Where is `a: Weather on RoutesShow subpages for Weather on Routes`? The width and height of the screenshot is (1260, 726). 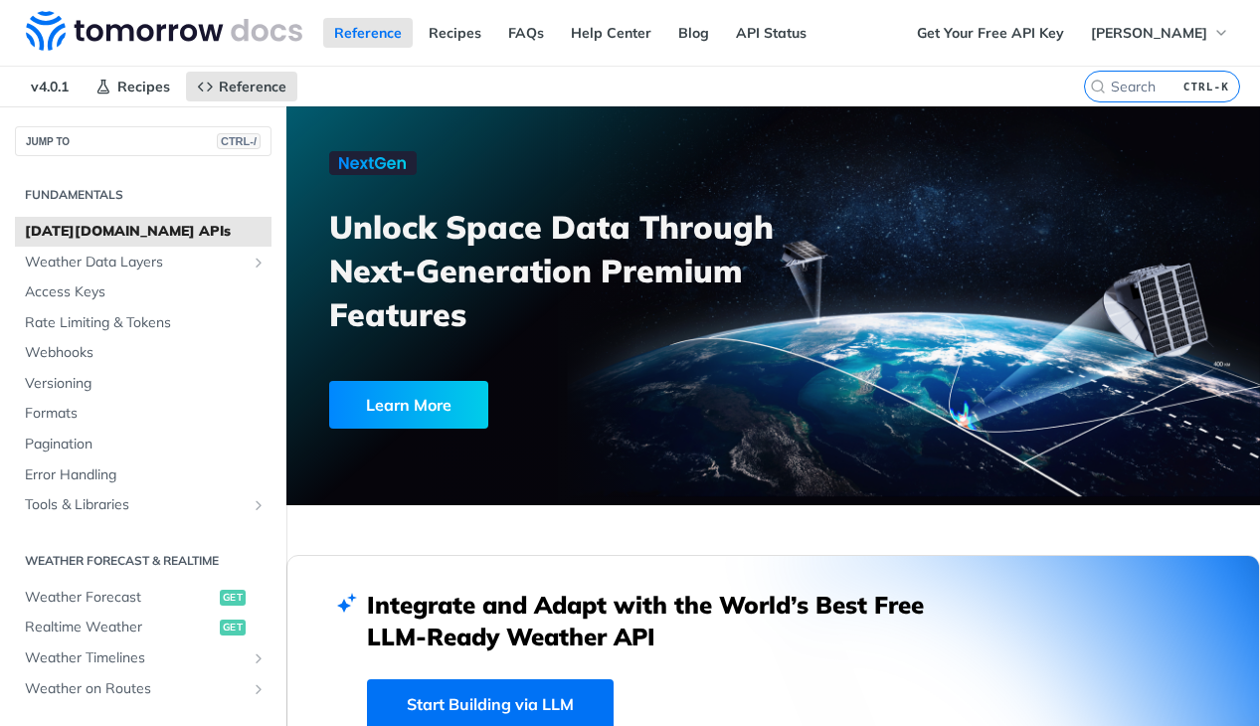 a: Weather on RoutesShow subpages for Weather on Routes is located at coordinates (143, 689).